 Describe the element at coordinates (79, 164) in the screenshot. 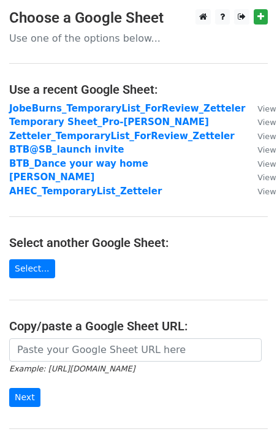

I see `a: BTB_Dance your way home` at that location.